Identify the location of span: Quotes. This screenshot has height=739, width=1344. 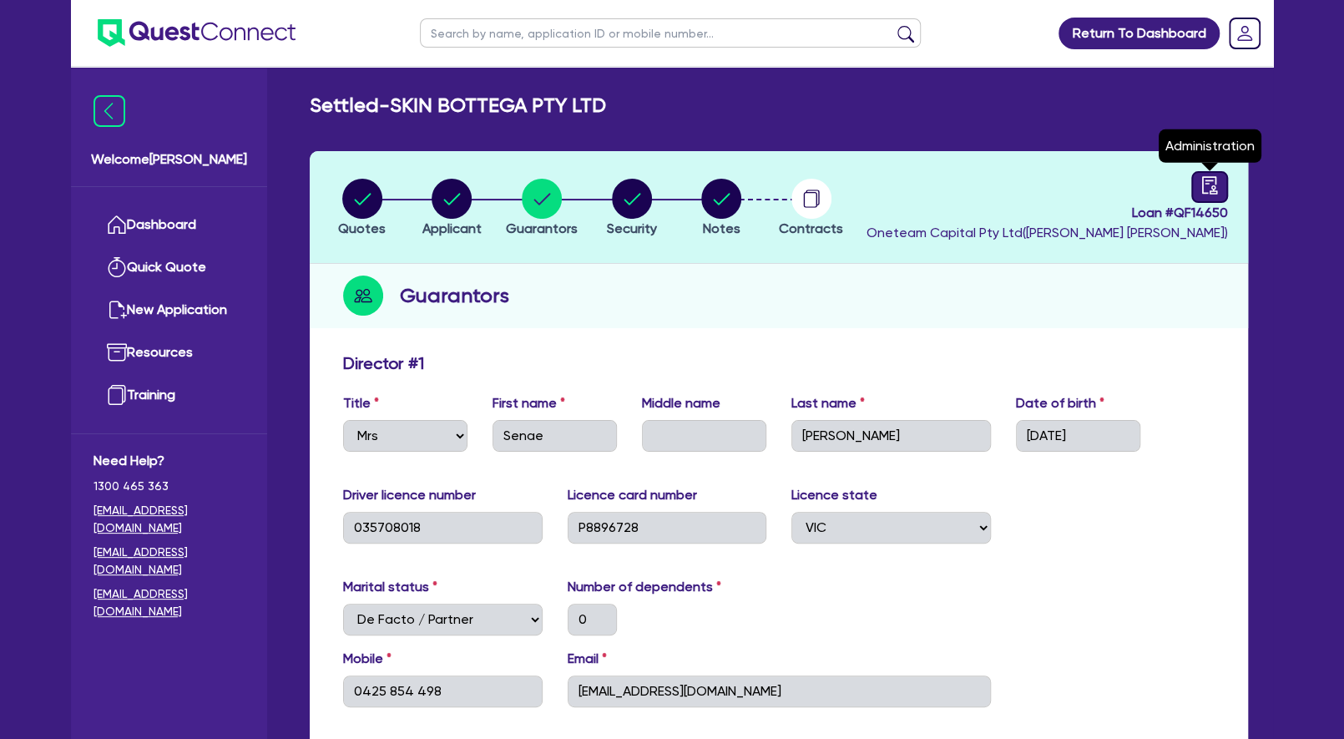
(361, 228).